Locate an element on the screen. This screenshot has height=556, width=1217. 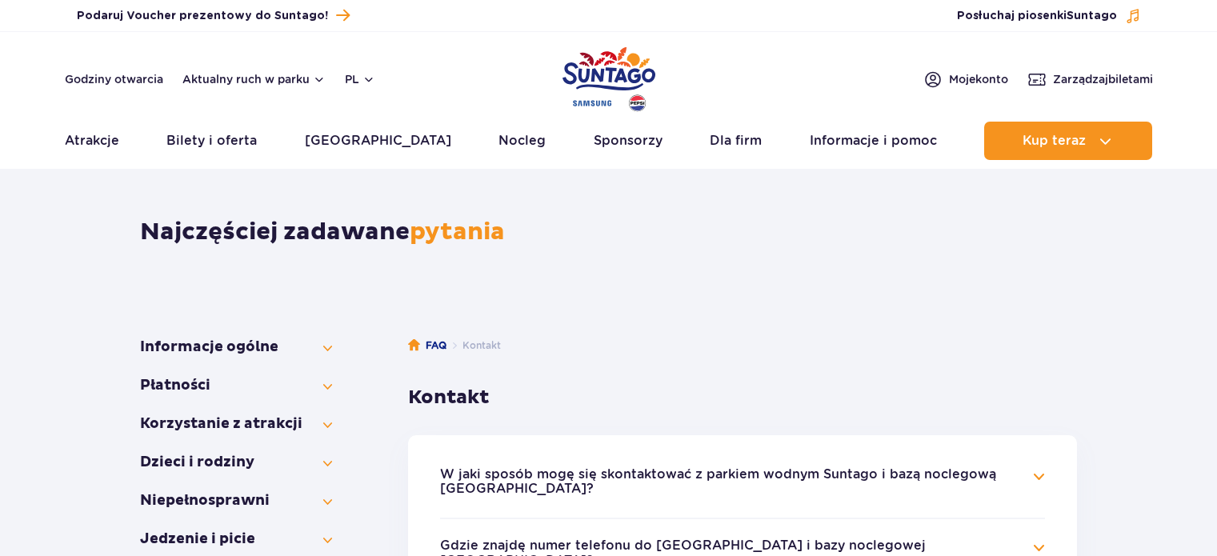
h1: Najczęściej zadawane is located at coordinates (608, 232).